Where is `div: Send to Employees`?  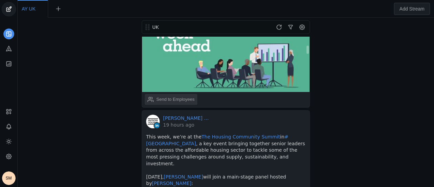 div: Send to Employees is located at coordinates (175, 99).